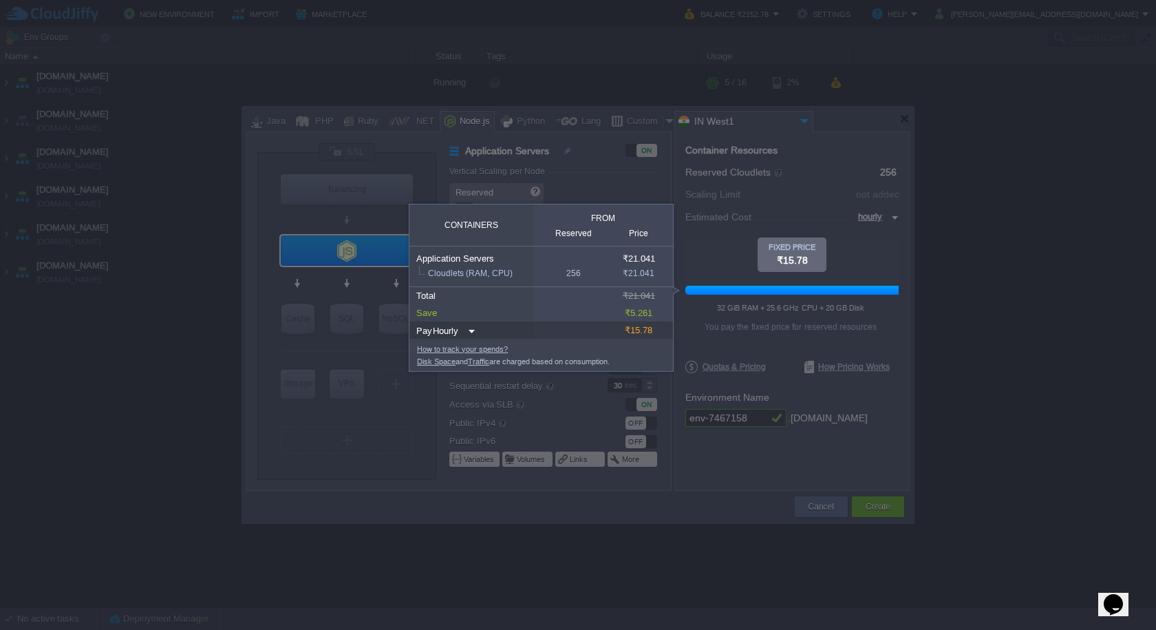 The height and width of the screenshot is (630, 1156). I want to click on div: Application Servers, so click(475, 258).